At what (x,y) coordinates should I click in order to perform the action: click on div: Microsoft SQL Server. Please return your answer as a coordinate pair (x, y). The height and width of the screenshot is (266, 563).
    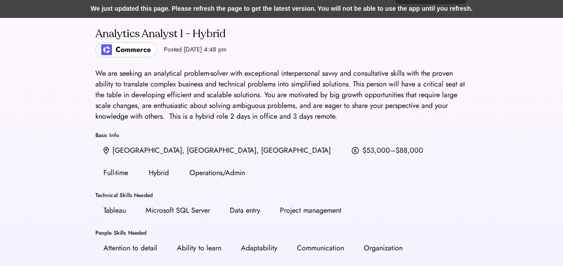
    Looking at the image, I should click on (178, 211).